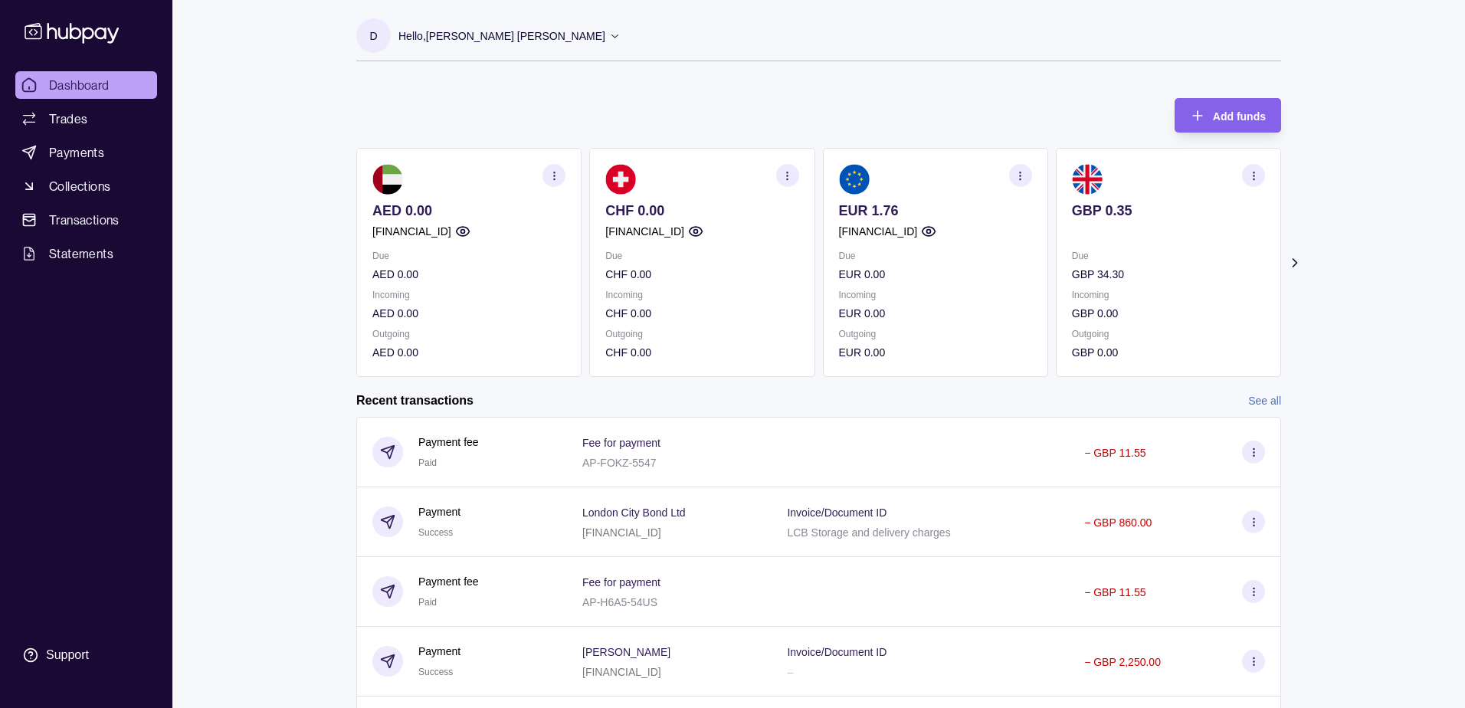  Describe the element at coordinates (1227, 115) in the screenshot. I see `button: Add funds` at that location.